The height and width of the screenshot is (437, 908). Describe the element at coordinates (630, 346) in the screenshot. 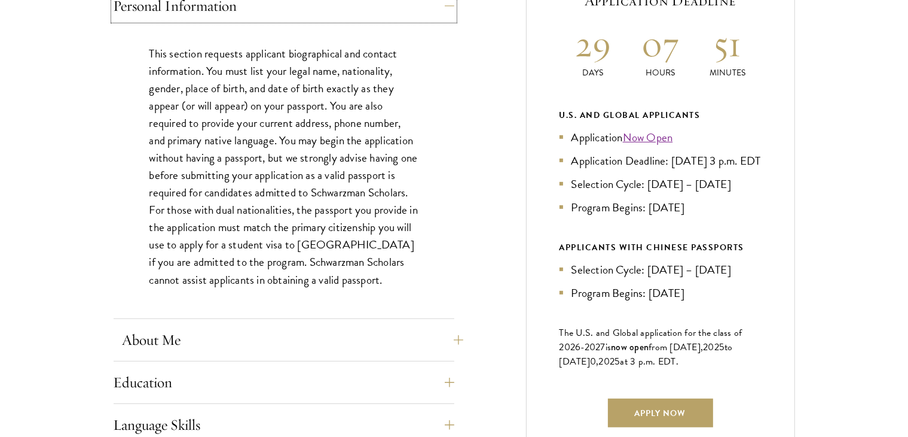

I see `span: now open` at that location.